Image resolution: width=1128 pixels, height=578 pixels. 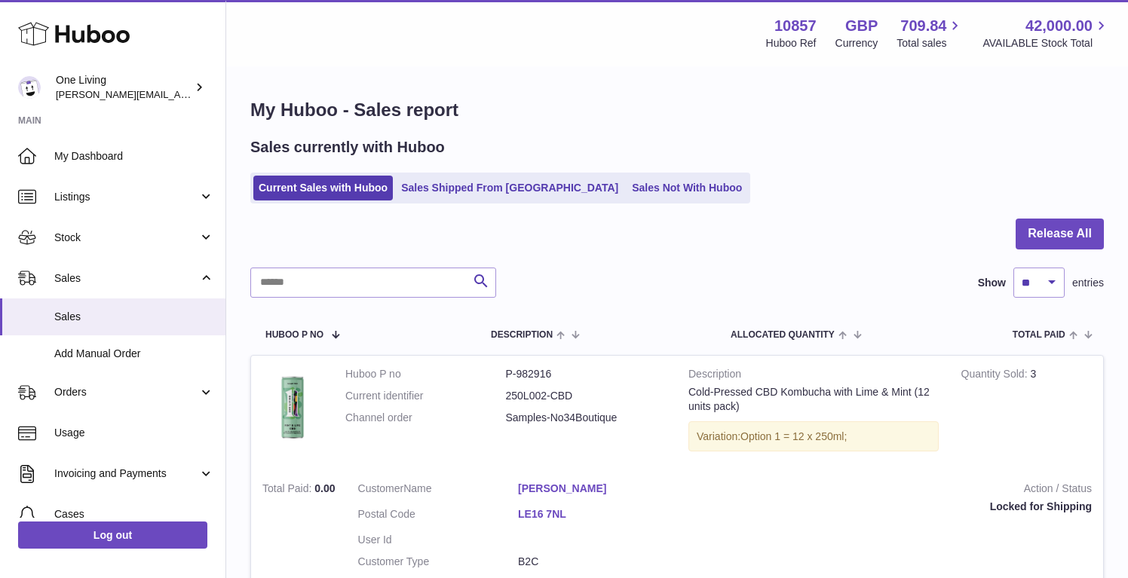 What do you see at coordinates (598, 562) in the screenshot?
I see `dd: B2C` at bounding box center [598, 562].